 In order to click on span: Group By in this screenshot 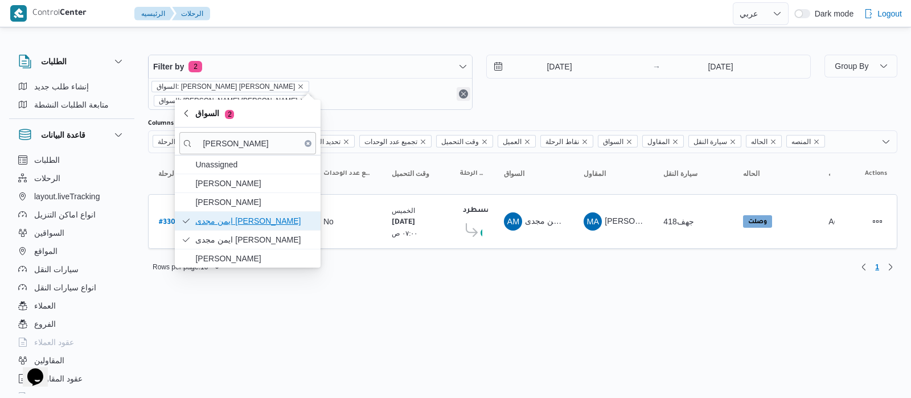, I will do `click(851, 66)`.